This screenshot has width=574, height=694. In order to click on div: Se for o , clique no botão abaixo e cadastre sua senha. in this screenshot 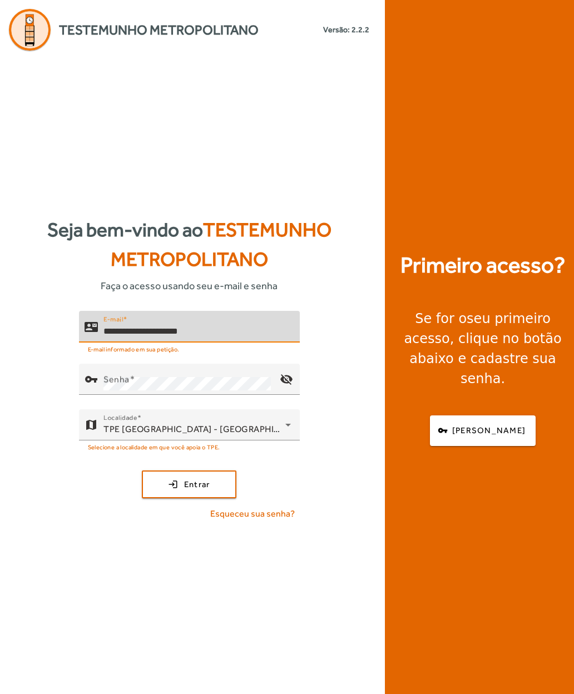, I will do `click(483, 349)`.